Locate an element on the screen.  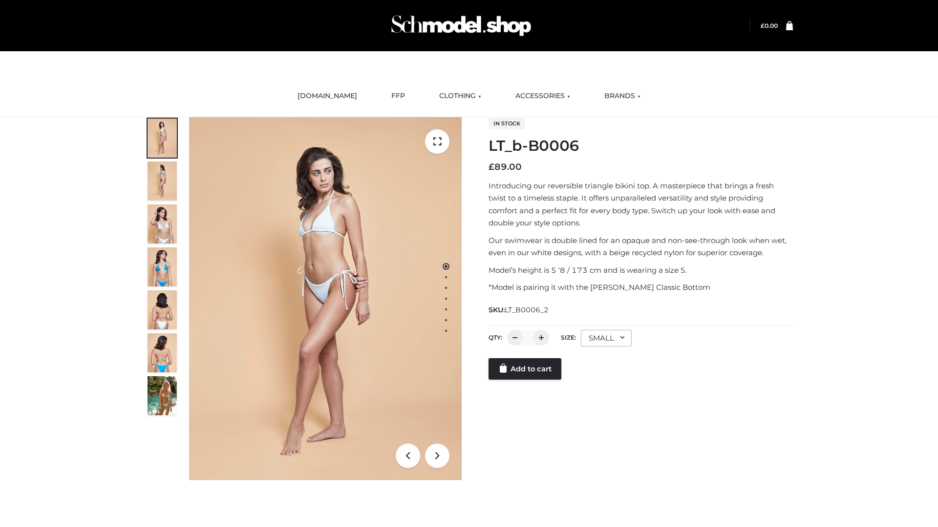
a: Schmodel Admin 964 is located at coordinates (461, 25).